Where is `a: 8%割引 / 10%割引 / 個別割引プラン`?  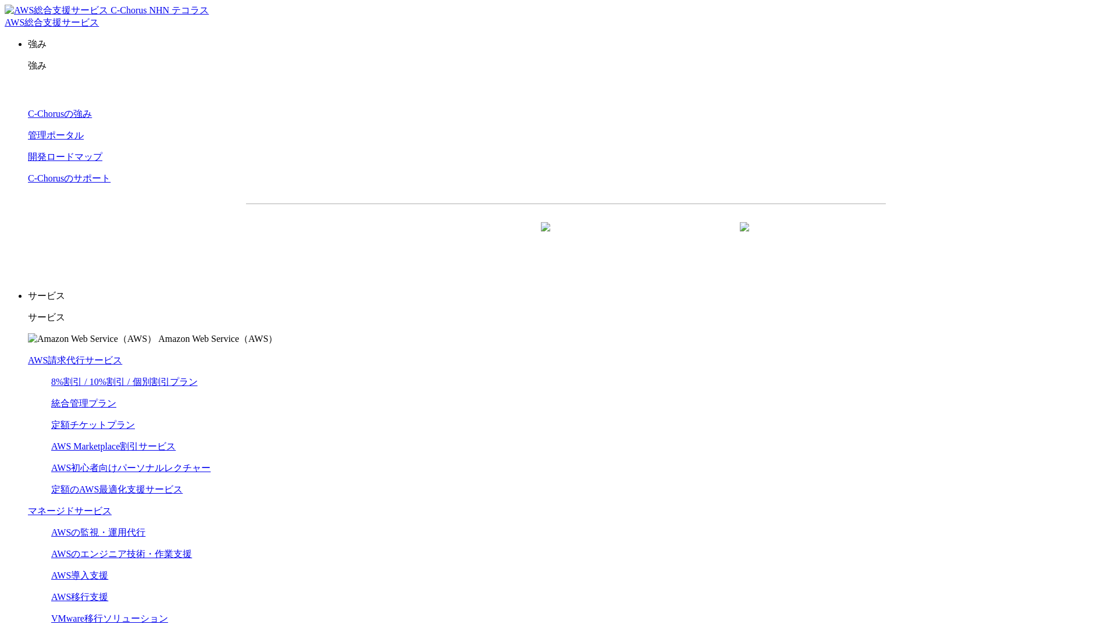
a: 8%割引 / 10%割引 / 個別割引プラン is located at coordinates (124, 382).